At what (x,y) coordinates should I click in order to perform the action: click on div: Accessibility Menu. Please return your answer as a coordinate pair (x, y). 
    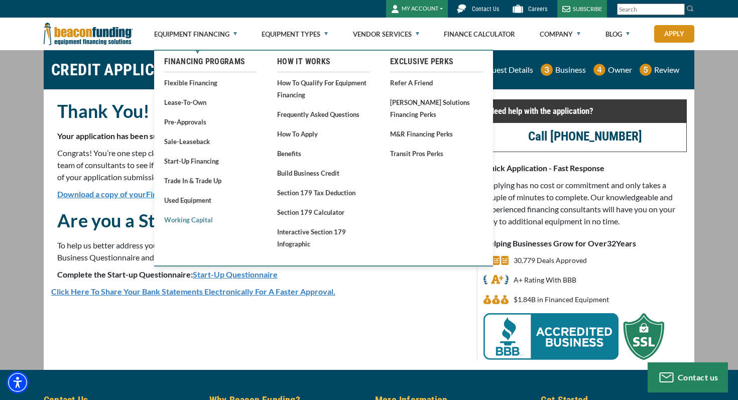
    Looking at the image, I should click on (18, 383).